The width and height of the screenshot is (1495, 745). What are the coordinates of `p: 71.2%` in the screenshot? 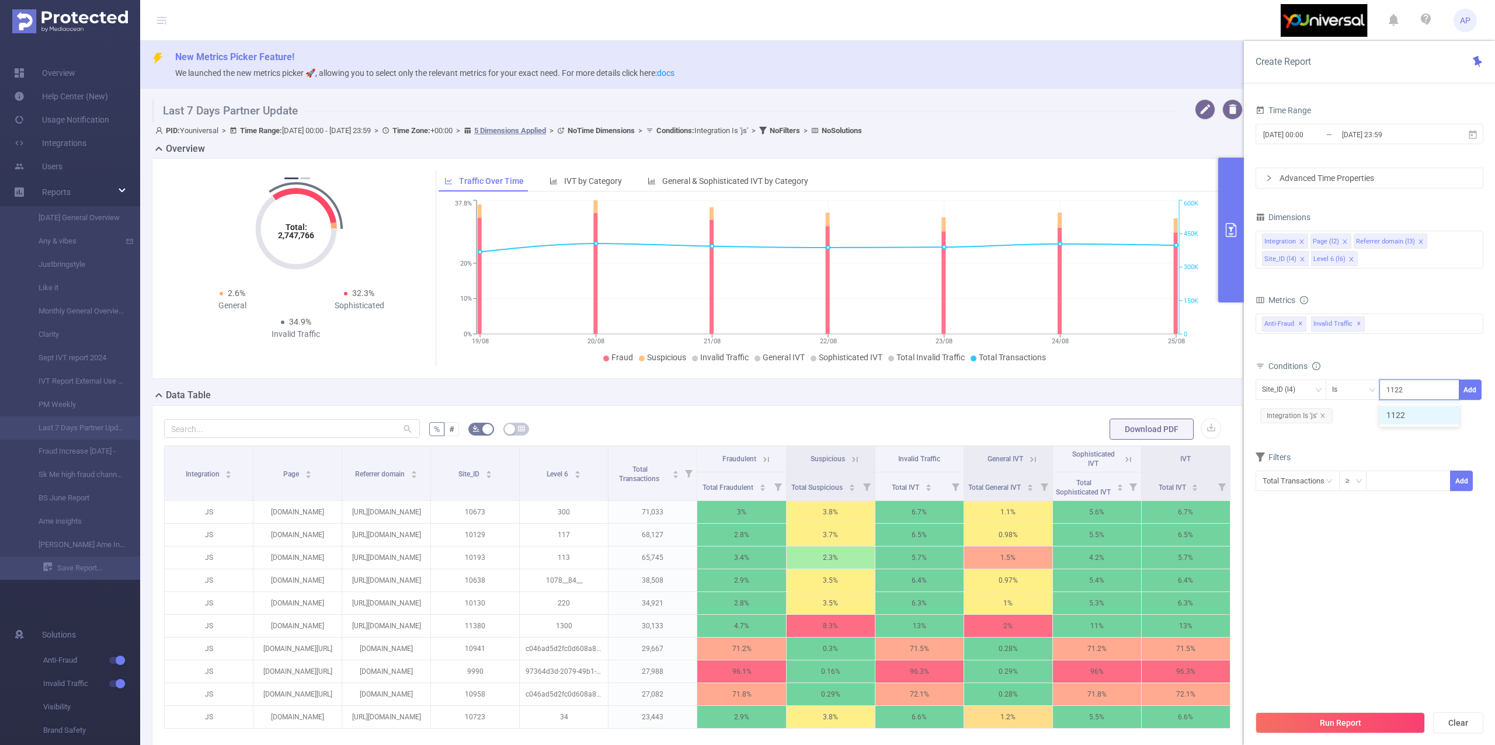 It's located at (741, 649).